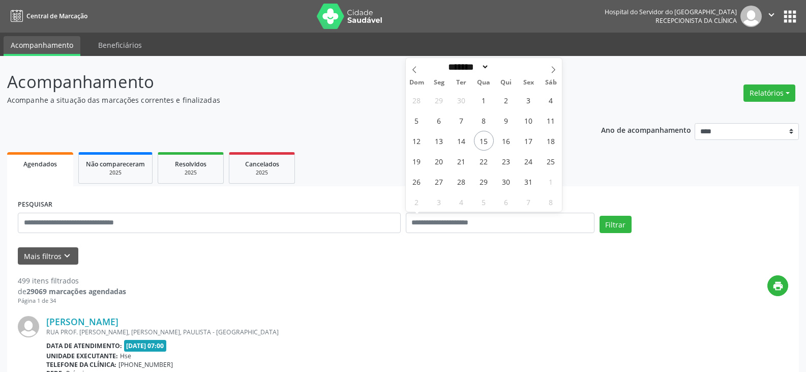 The height and width of the screenshot is (372, 806). What do you see at coordinates (551, 120) in the screenshot?
I see `span: Outubro 11, 2025` at bounding box center [551, 120].